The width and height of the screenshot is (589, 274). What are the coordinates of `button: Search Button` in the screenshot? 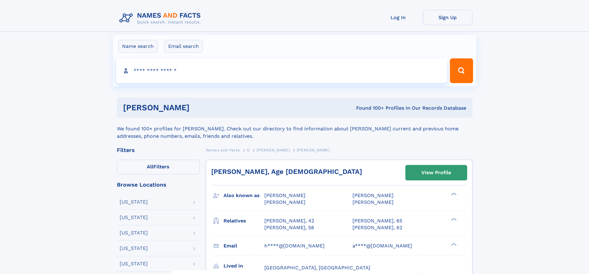 It's located at (461, 71).